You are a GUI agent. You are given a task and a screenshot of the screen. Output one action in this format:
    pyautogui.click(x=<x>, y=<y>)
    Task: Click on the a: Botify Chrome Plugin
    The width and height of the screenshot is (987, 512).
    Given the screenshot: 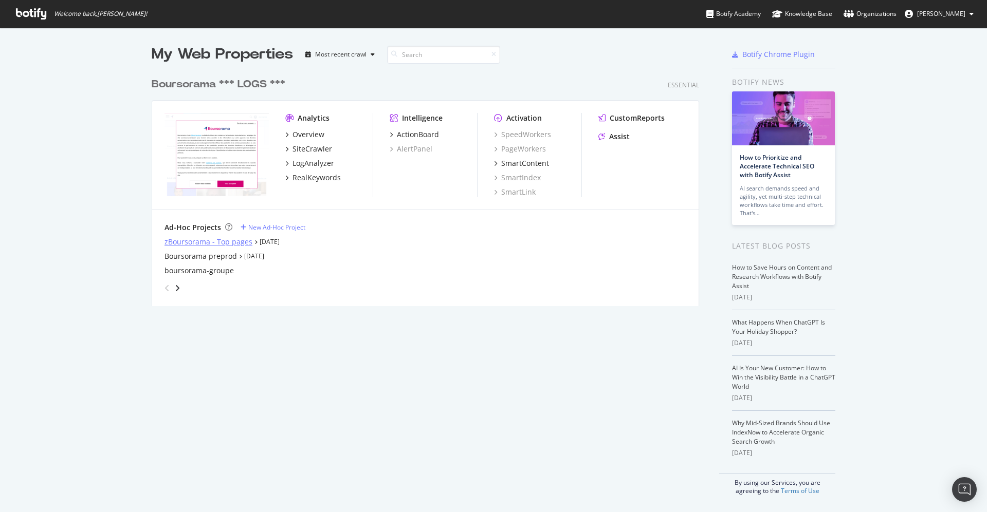 What is the action you would take?
    pyautogui.click(x=773, y=54)
    